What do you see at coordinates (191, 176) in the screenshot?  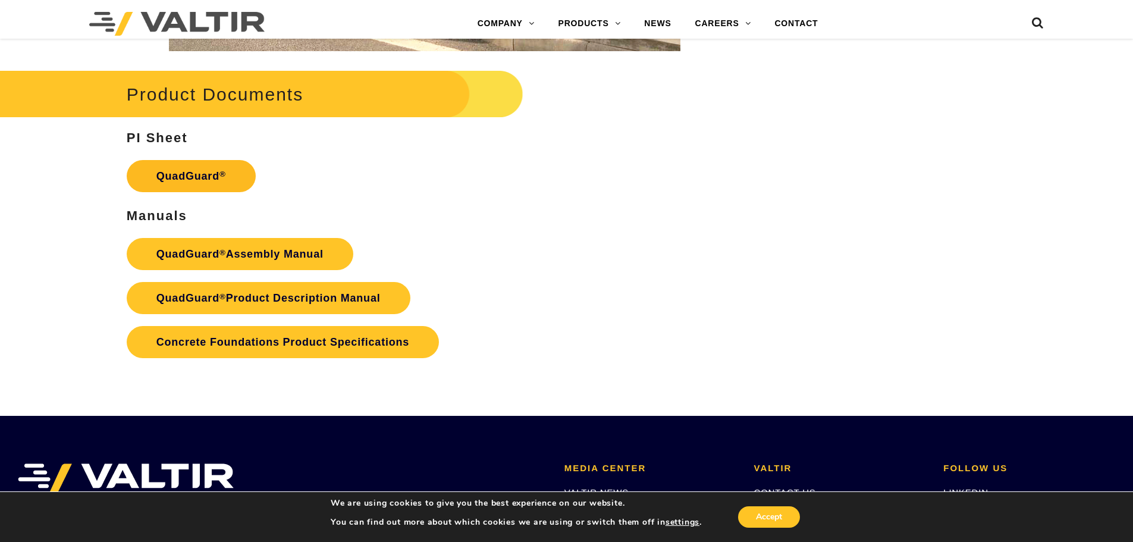 I see `a: QuadGuard®` at bounding box center [191, 176].